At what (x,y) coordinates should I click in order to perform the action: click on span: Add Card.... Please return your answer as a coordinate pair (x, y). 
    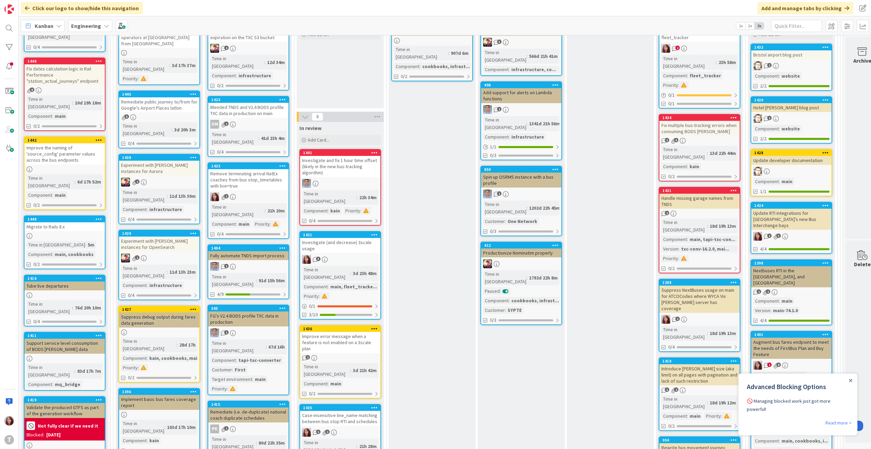
    Looking at the image, I should click on (318, 140).